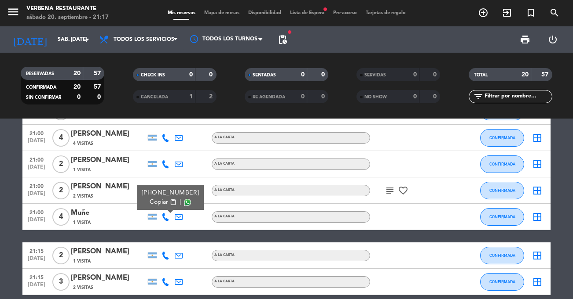  I want to click on strong: 1, so click(191, 97).